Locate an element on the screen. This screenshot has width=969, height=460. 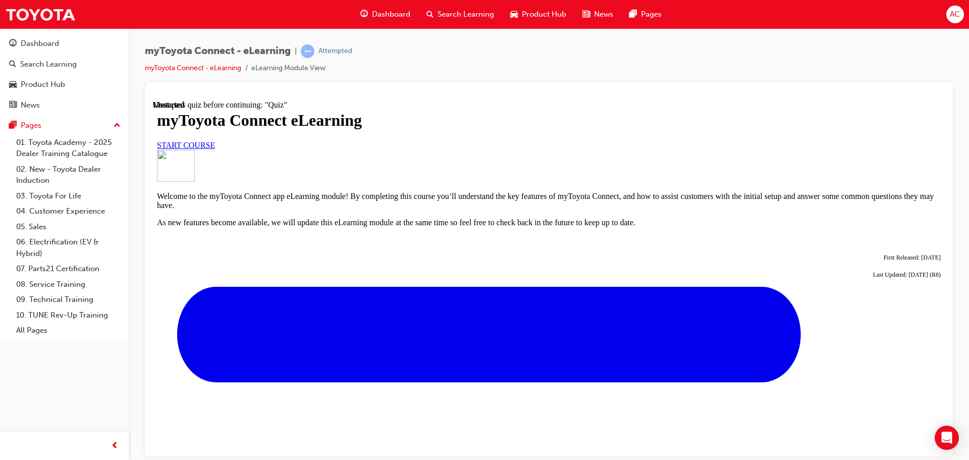
span: Pages is located at coordinates (651, 14).